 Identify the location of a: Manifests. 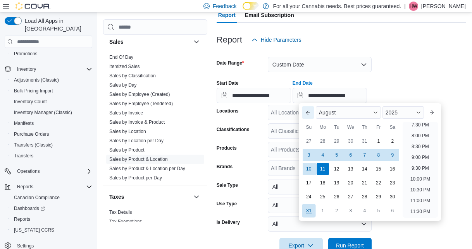
(24, 124).